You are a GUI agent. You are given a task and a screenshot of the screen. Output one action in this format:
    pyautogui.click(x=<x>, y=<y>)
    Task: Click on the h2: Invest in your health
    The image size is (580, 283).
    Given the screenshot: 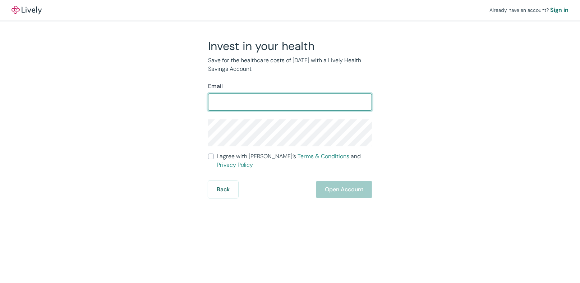 What is the action you would take?
    pyautogui.click(x=290, y=46)
    